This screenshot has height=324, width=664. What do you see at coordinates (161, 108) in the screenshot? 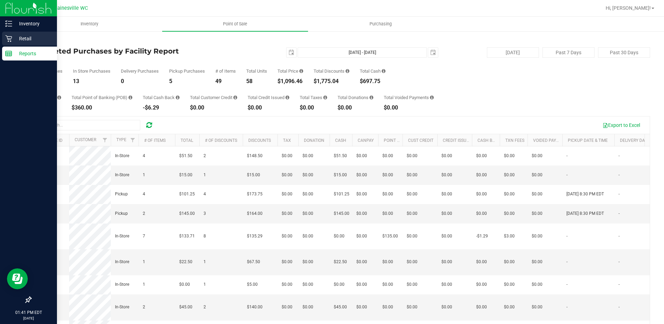
I see `div: -$6.29` at bounding box center [161, 108].